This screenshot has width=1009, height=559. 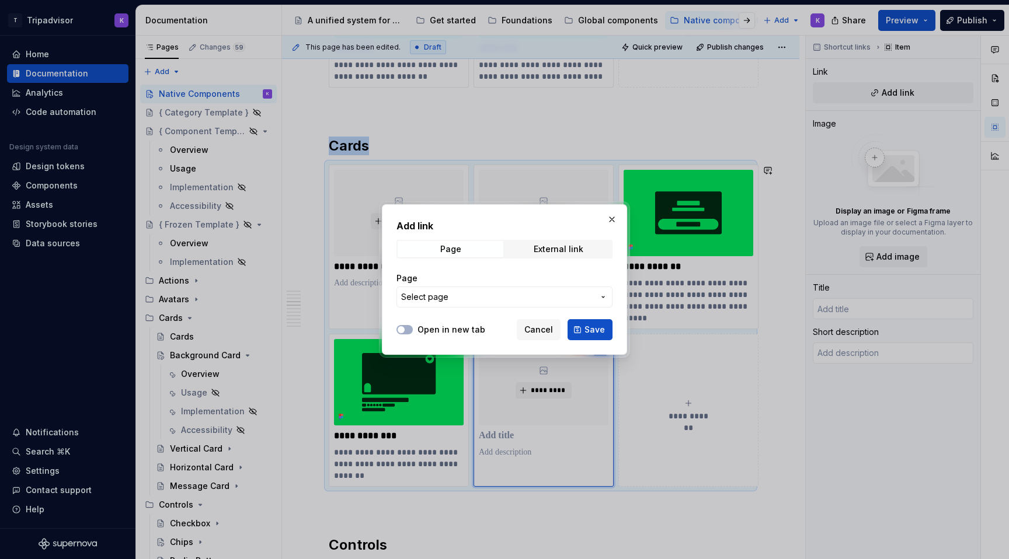 What do you see at coordinates (407, 278) in the screenshot?
I see `label: Page` at bounding box center [407, 278].